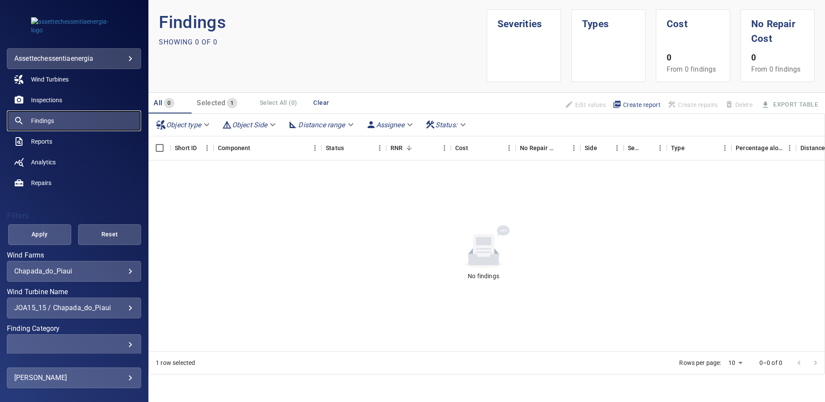 This screenshot has height=402, width=825. I want to click on div: Status:, so click(446, 125).